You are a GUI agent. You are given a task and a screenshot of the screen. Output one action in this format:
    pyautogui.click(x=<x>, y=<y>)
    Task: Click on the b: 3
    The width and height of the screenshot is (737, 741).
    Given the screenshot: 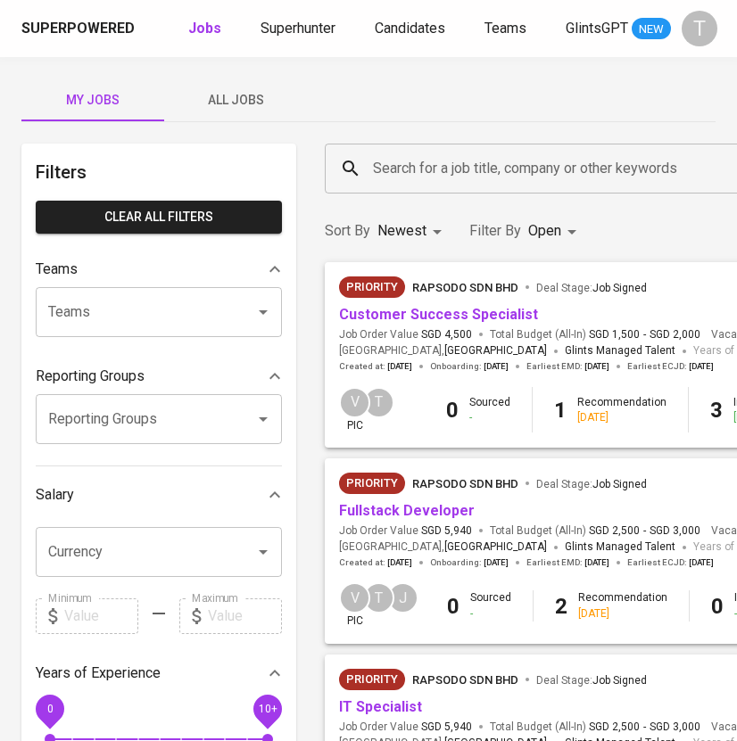 What is the action you would take?
    pyautogui.click(x=716, y=410)
    